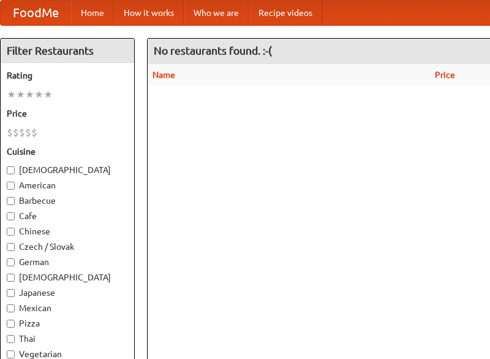 This screenshot has height=359, width=490. What do you see at coordinates (67, 151) in the screenshot?
I see `h5: Cuisine` at bounding box center [67, 151].